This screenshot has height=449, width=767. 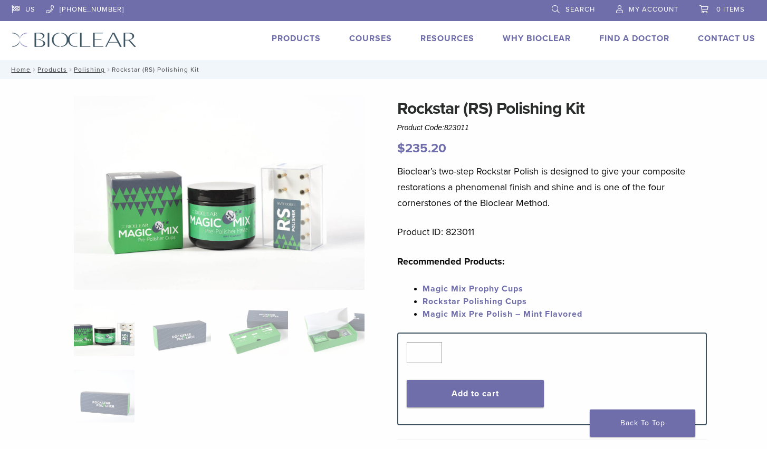 What do you see at coordinates (502, 314) in the screenshot?
I see `a: Magic Mix Pre Polish – Mint Flavored` at bounding box center [502, 314].